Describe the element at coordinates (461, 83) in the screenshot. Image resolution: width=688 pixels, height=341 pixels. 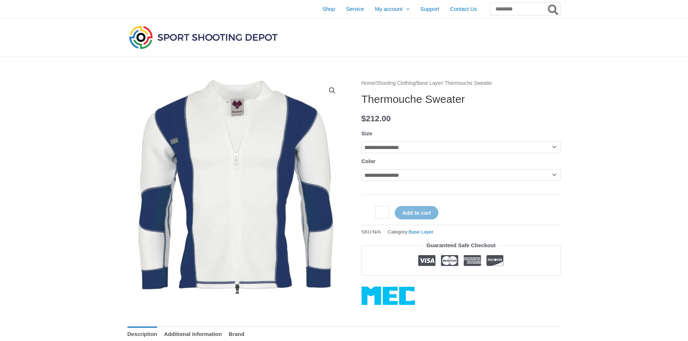
I see `nav: Breadcrumb` at that location.